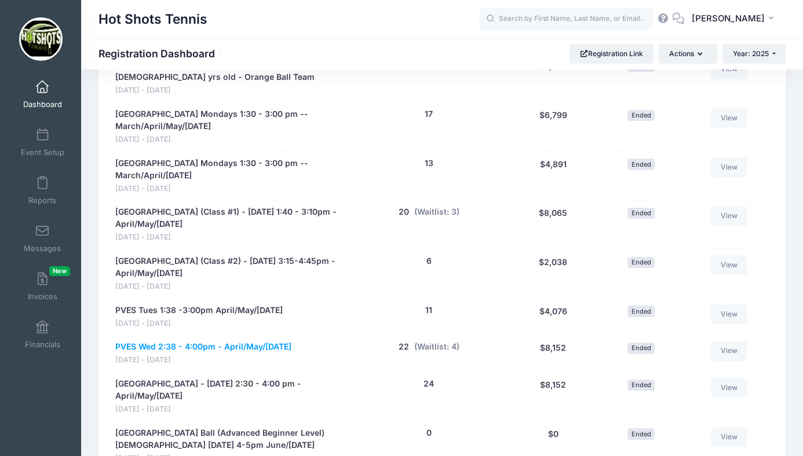 The width and height of the screenshot is (803, 456). What do you see at coordinates (553, 317) in the screenshot?
I see `div: $4,076` at bounding box center [553, 317].